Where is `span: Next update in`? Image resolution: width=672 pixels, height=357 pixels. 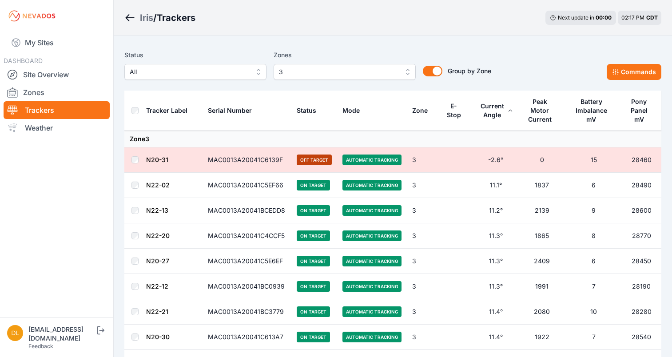 span: Next update in is located at coordinates (576, 17).